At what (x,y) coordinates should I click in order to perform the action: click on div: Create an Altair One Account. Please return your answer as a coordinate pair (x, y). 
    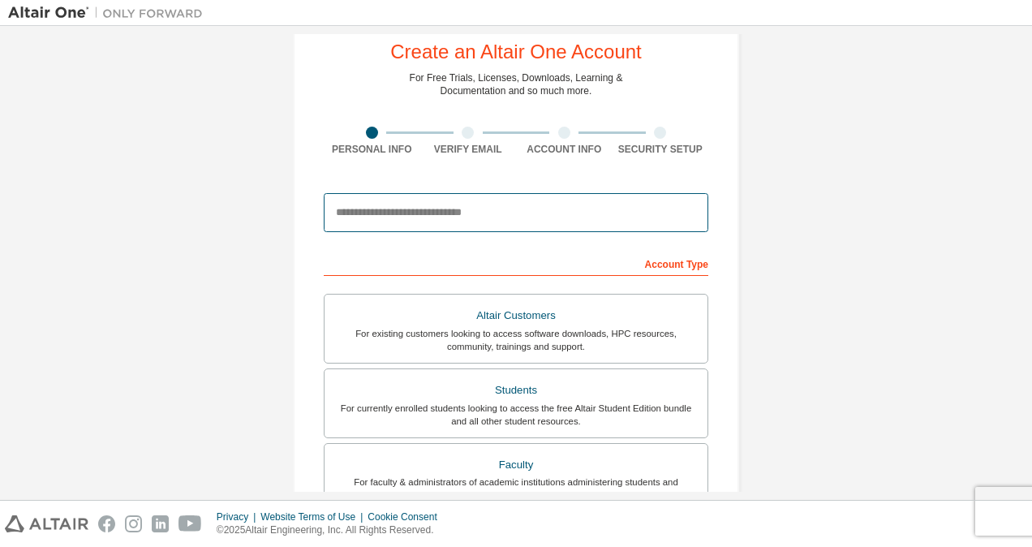
    Looking at the image, I should click on (516, 52).